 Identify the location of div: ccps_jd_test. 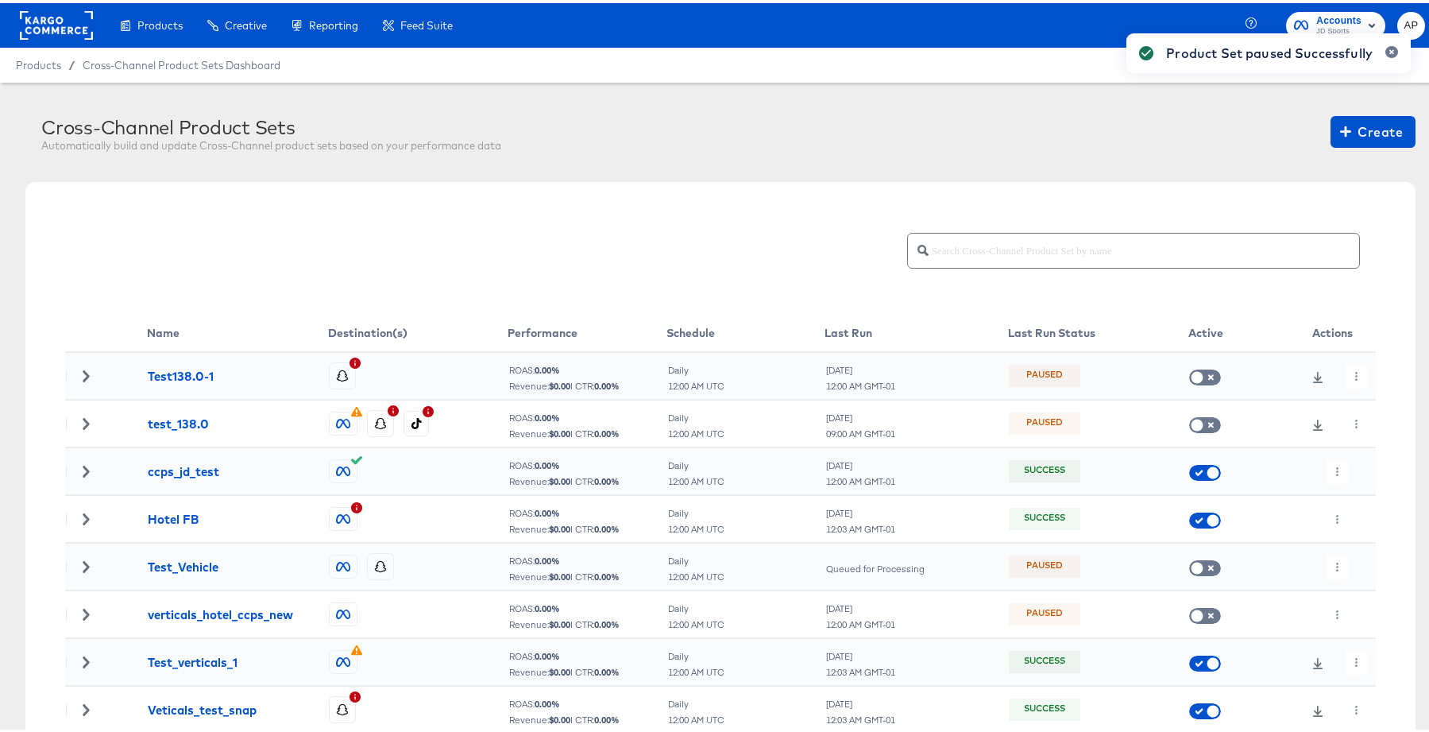
(184, 468).